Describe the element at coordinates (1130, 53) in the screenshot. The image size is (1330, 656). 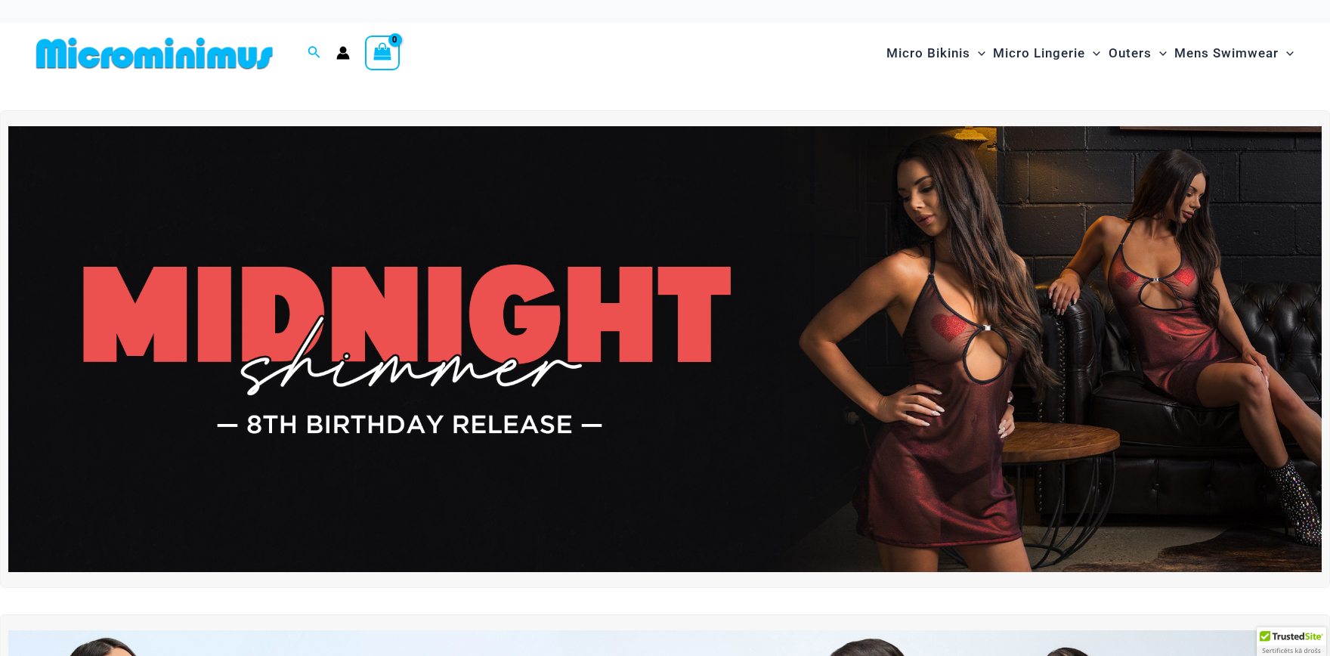
I see `span: Outers` at that location.